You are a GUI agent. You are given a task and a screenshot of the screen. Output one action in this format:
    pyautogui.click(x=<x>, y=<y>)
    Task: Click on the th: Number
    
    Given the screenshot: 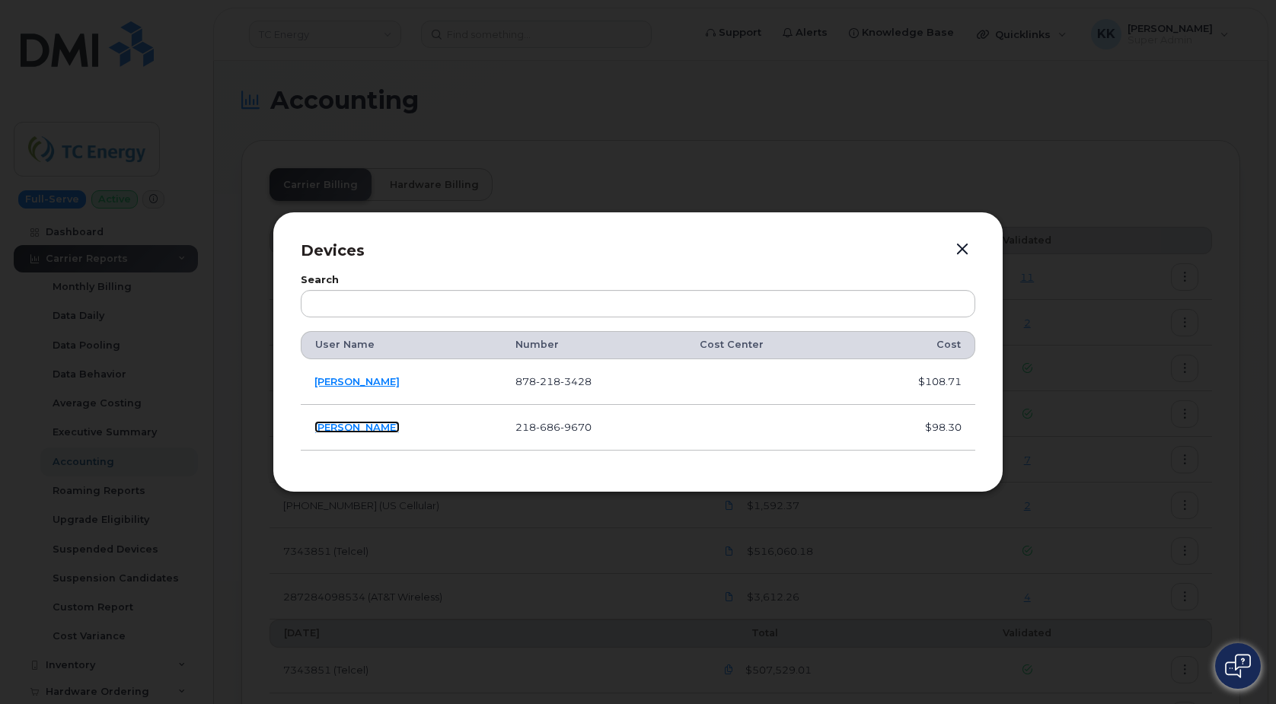 What is the action you would take?
    pyautogui.click(x=594, y=345)
    